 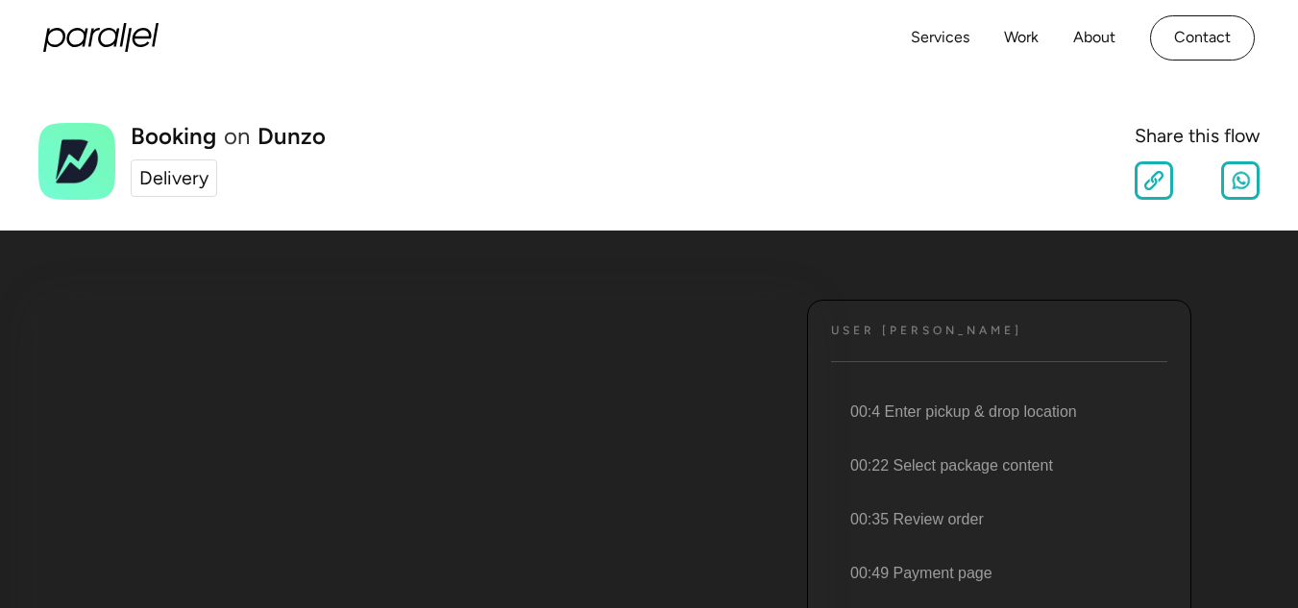 I want to click on li: 00:35 Review order, so click(x=998, y=520).